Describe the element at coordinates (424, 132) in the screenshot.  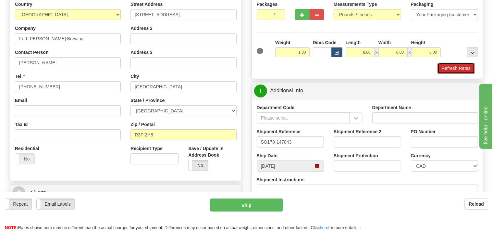
I see `label: PO Number` at that location.